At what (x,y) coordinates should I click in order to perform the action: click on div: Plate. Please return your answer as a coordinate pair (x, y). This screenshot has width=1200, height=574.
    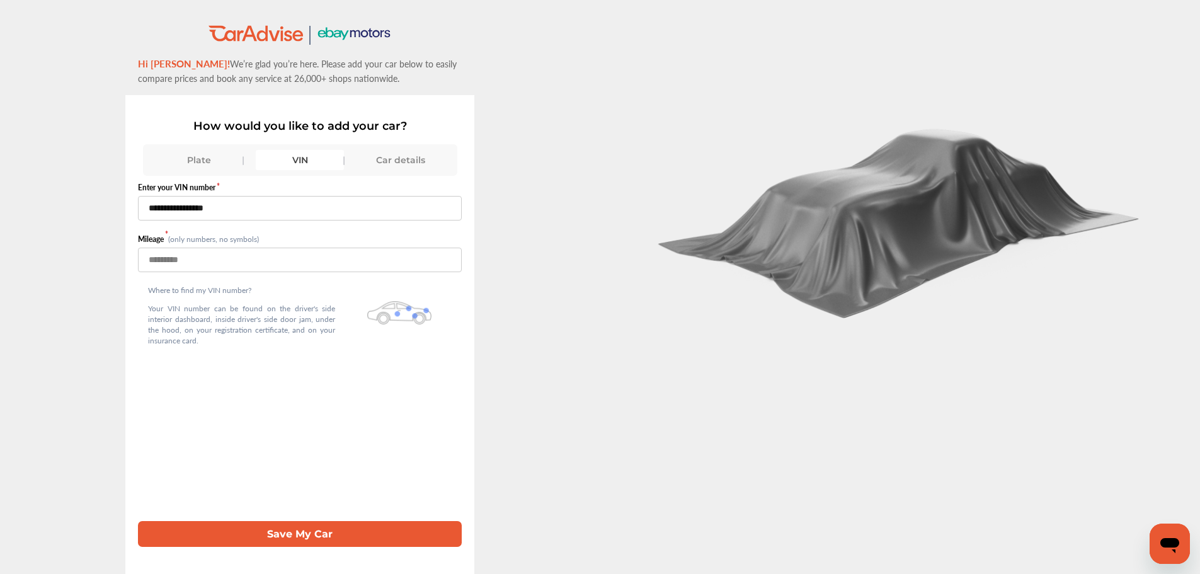
    Looking at the image, I should click on (199, 160).